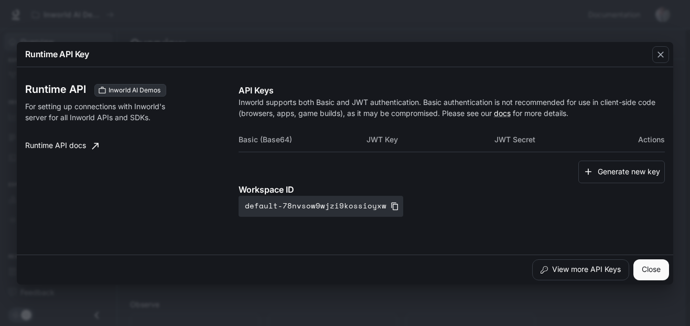  What do you see at coordinates (62, 146) in the screenshot?
I see `a: Runtime API docs` at bounding box center [62, 146].